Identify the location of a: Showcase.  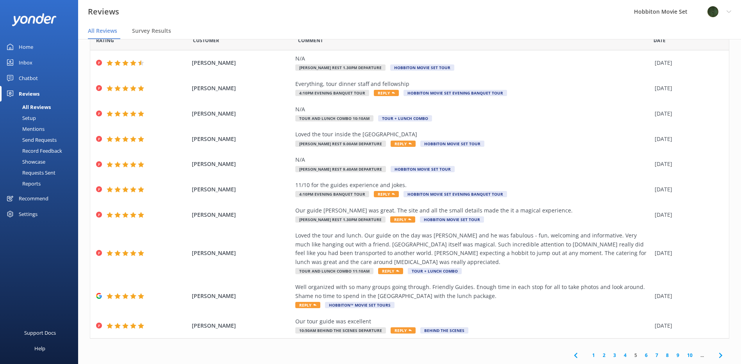
(41, 162).